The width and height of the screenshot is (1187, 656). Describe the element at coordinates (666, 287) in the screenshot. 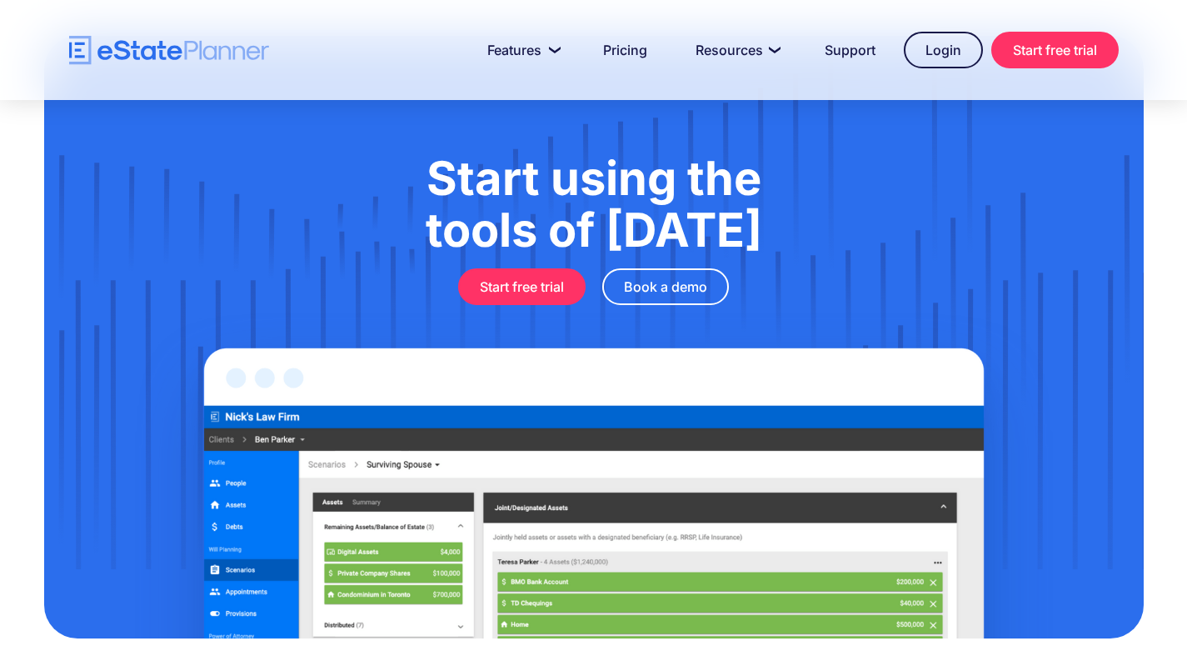

I see `a: Book a demo` at that location.